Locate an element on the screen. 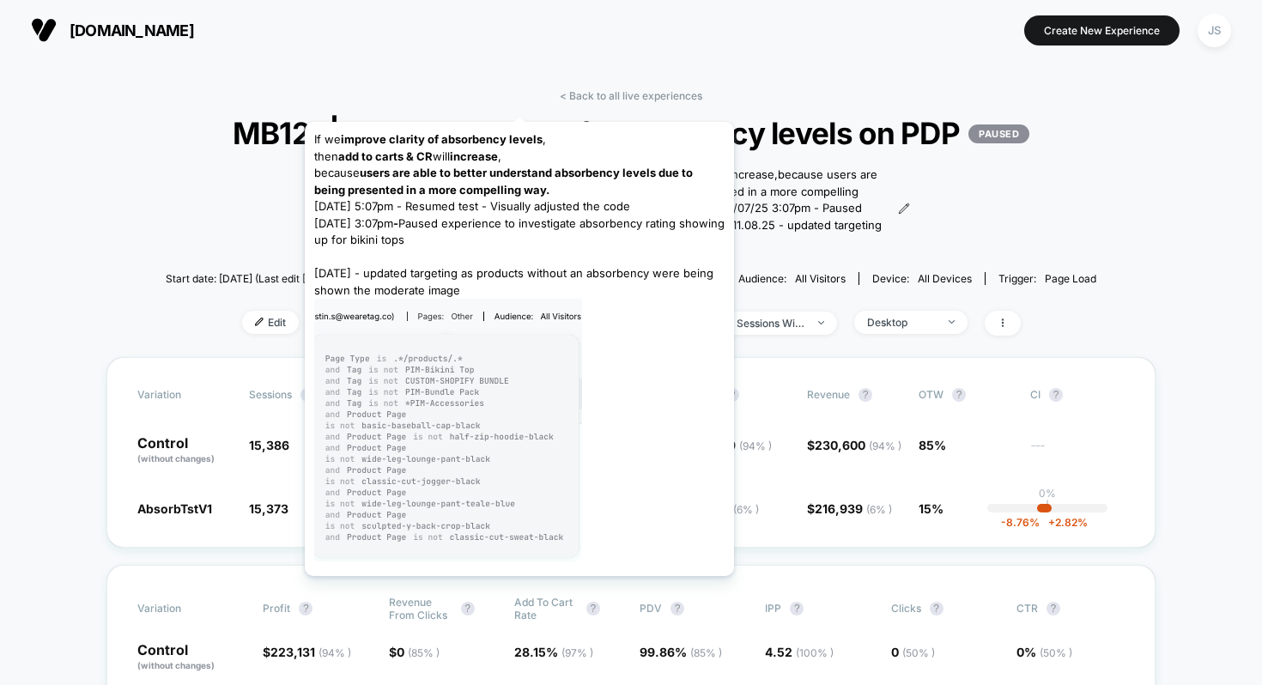 This screenshot has width=1262, height=685. span: 99.86 % is located at coordinates (681, 651).